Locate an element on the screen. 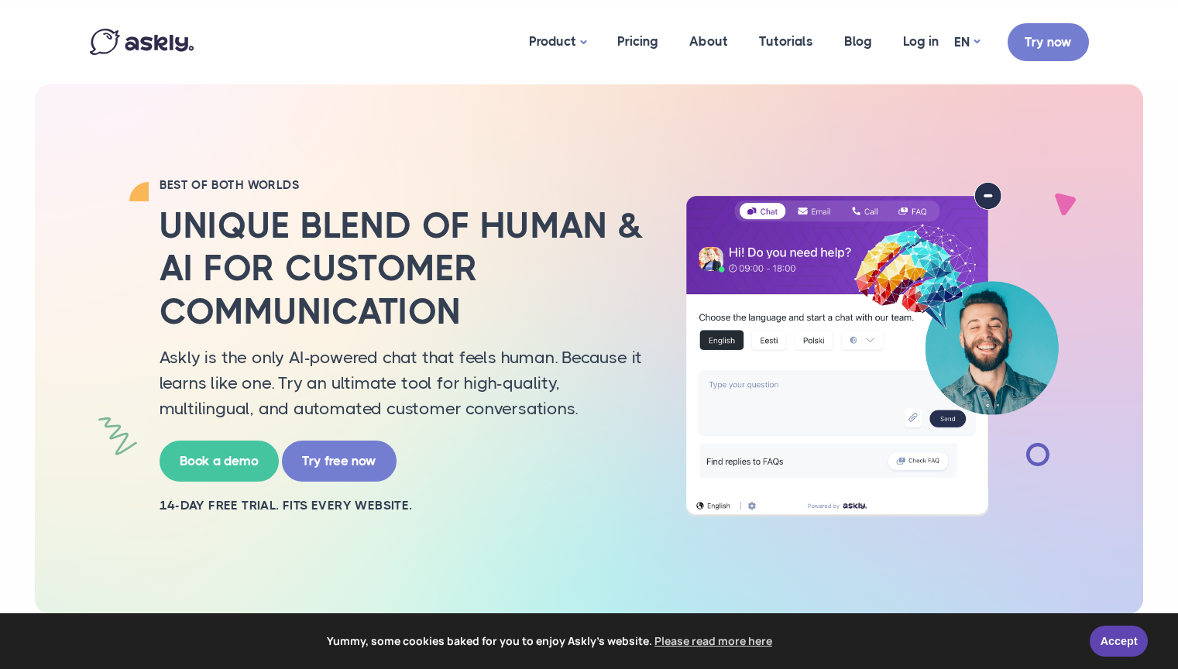 The height and width of the screenshot is (669, 1178). a: Log in is located at coordinates (921, 41).